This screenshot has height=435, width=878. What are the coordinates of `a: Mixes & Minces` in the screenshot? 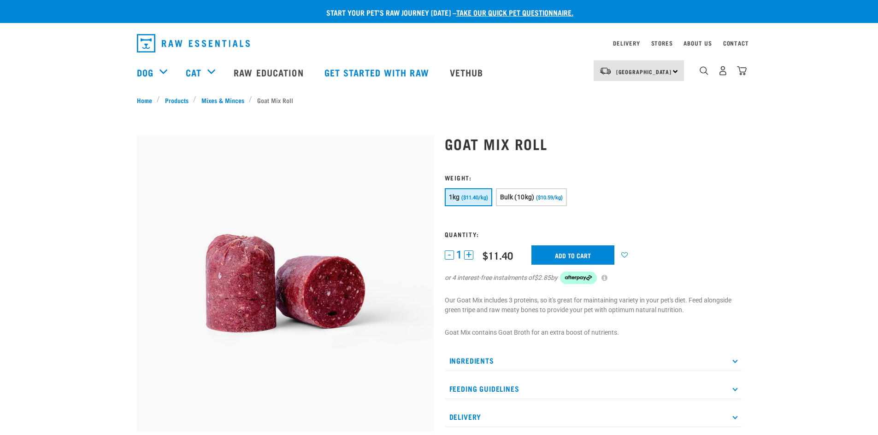 It's located at (223, 100).